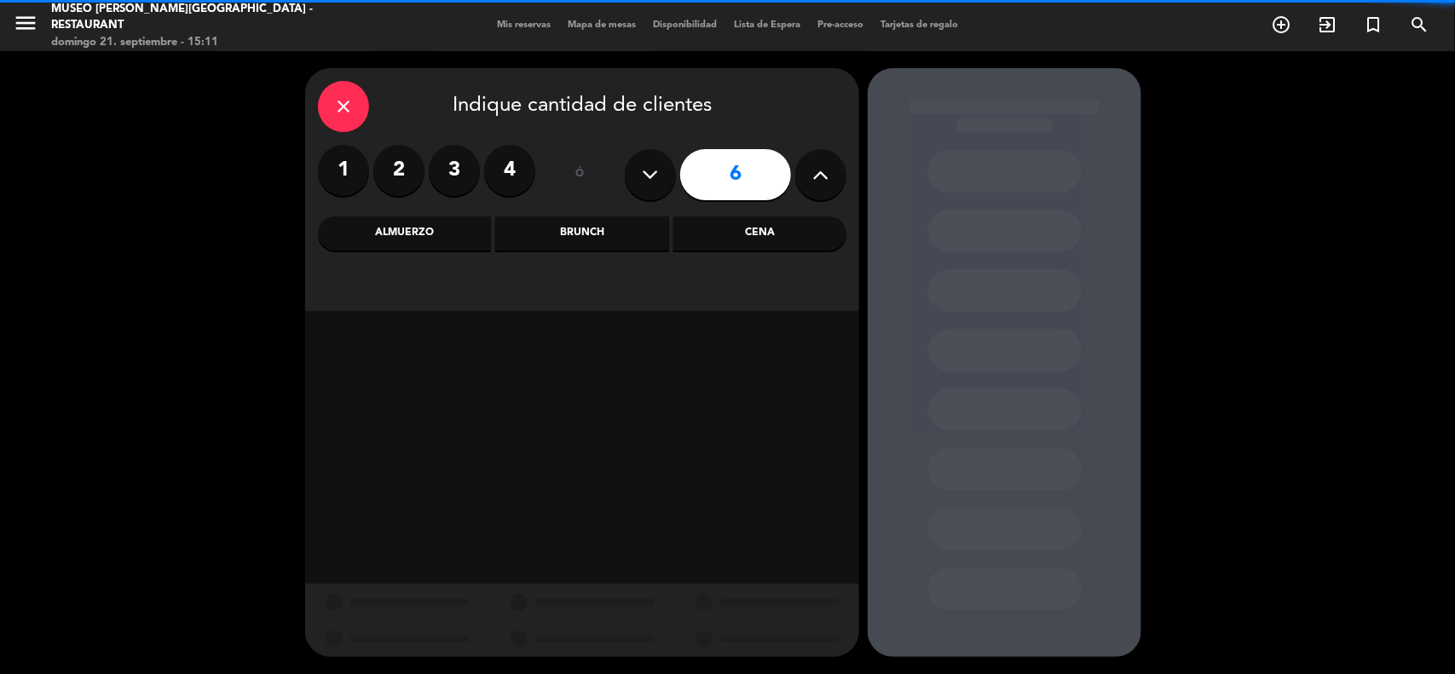  Describe the element at coordinates (26, 26) in the screenshot. I see `button: menu` at that location.